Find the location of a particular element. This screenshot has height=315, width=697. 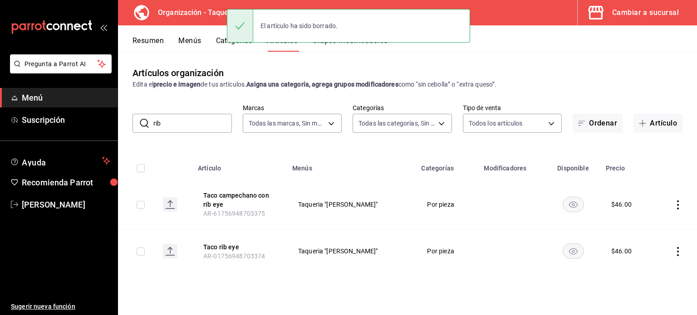

span: Sugerir nueva función is located at coordinates (60, 307).